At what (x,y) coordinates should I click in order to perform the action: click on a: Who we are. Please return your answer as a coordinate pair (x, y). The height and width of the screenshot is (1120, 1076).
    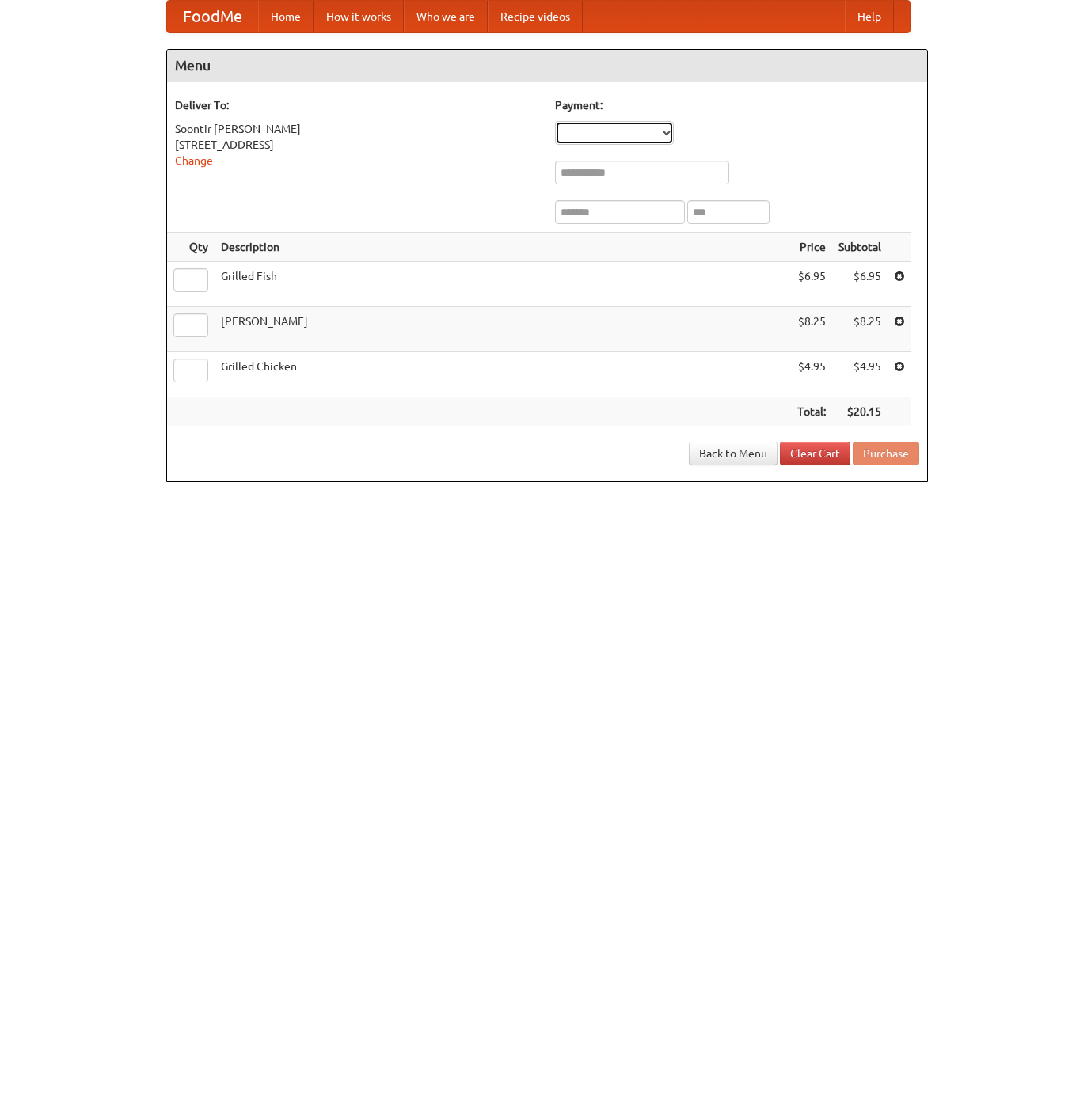
    Looking at the image, I should click on (446, 17).